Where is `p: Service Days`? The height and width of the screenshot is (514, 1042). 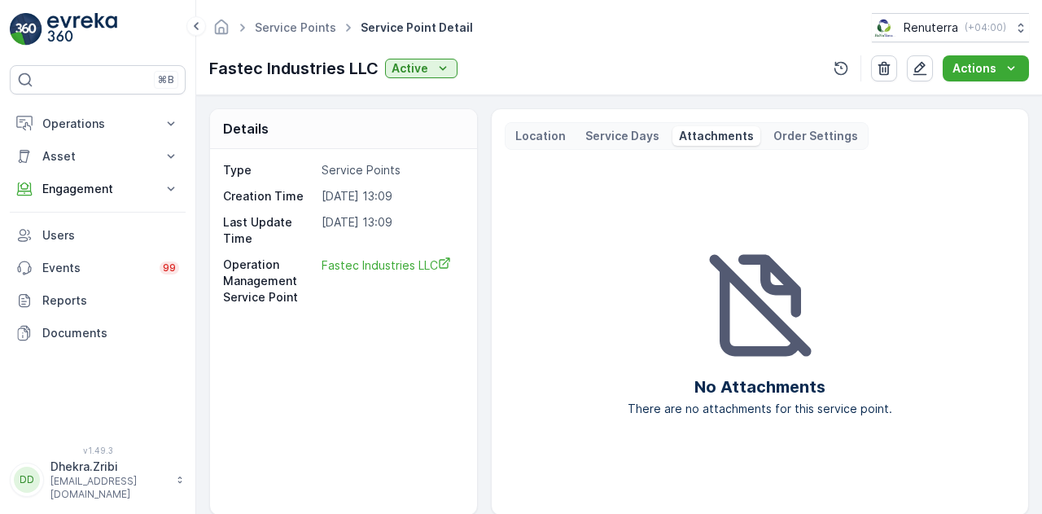
p: Service Days is located at coordinates (622, 136).